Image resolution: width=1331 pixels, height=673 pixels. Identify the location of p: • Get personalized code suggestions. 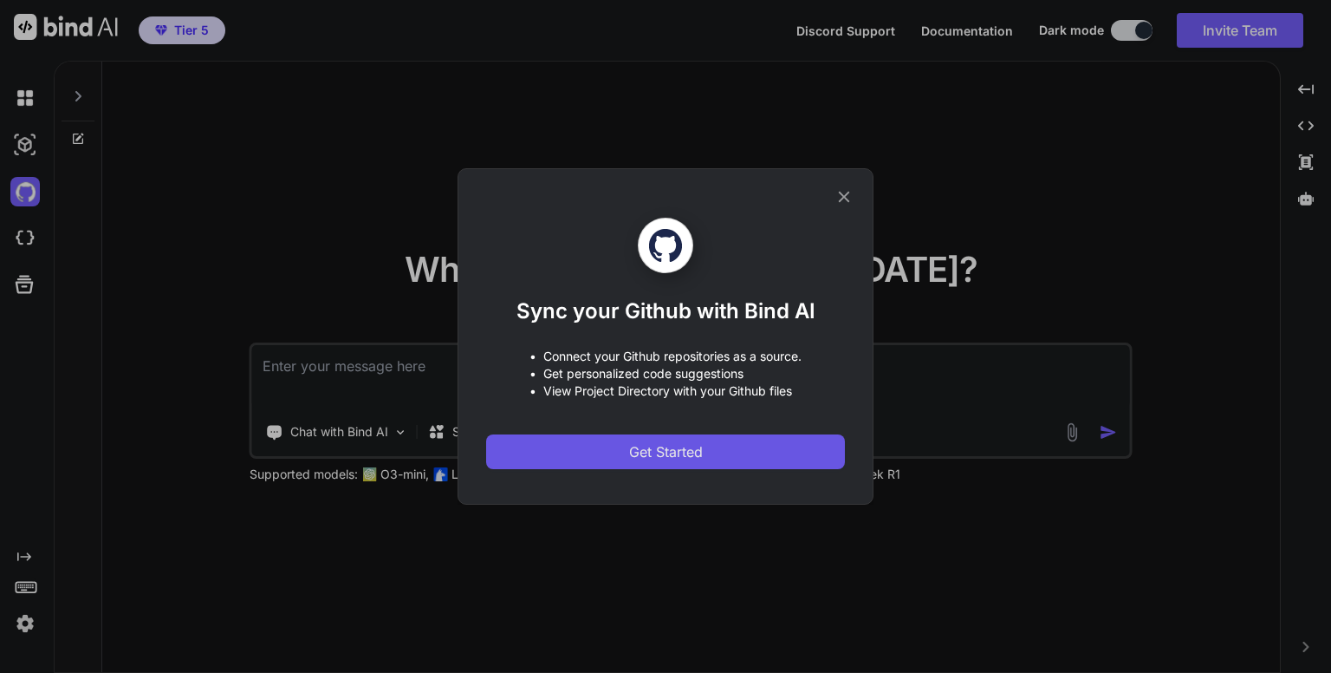
(666, 374).